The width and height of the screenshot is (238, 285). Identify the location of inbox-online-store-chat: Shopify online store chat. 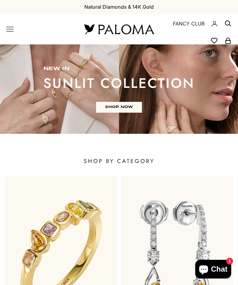
(214, 270).